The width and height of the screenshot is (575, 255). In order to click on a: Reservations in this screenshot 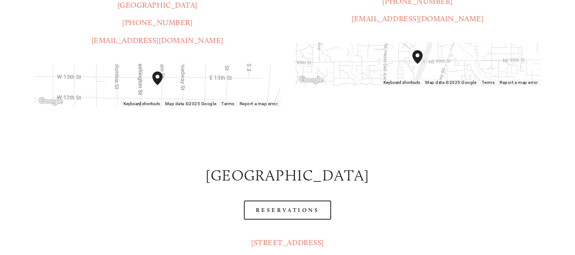, I will do `click(287, 210)`.